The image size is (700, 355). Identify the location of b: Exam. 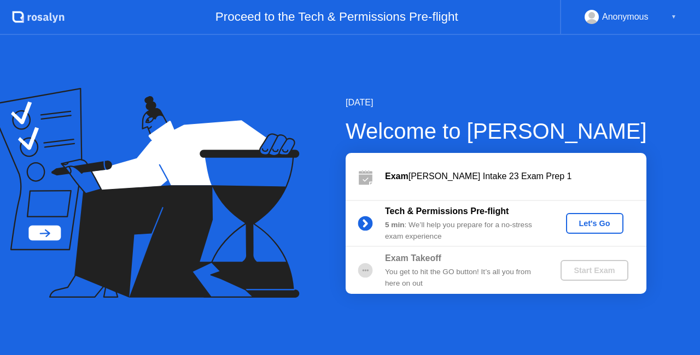
(396, 176).